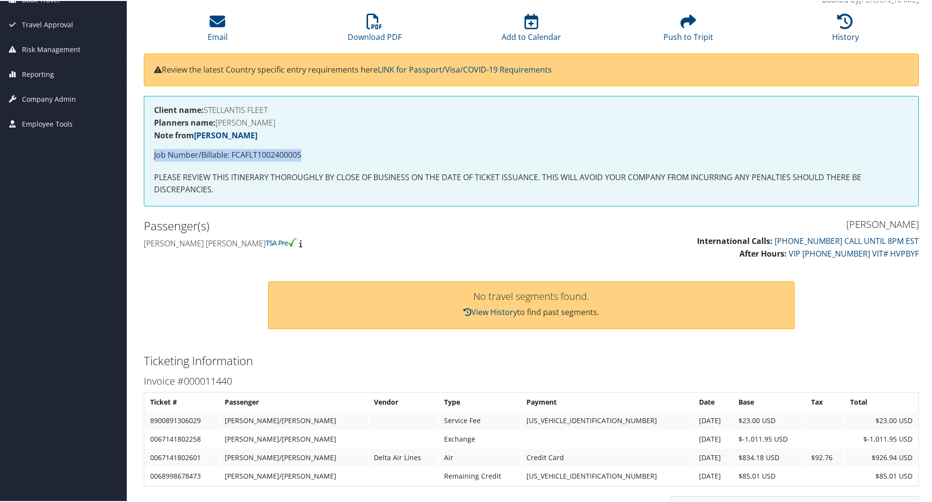 Image resolution: width=932 pixels, height=502 pixels. What do you see at coordinates (182, 476) in the screenshot?
I see `td: 0068998678473` at bounding box center [182, 476].